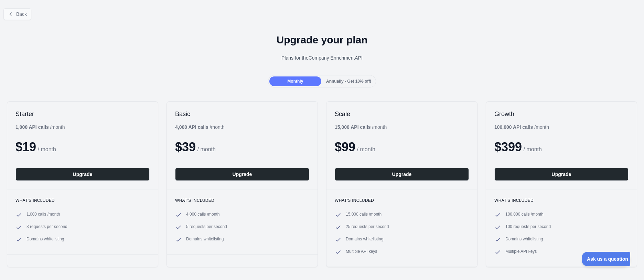 This screenshot has width=644, height=280. Describe the element at coordinates (345, 146) in the screenshot. I see `span: $ 99` at that location.